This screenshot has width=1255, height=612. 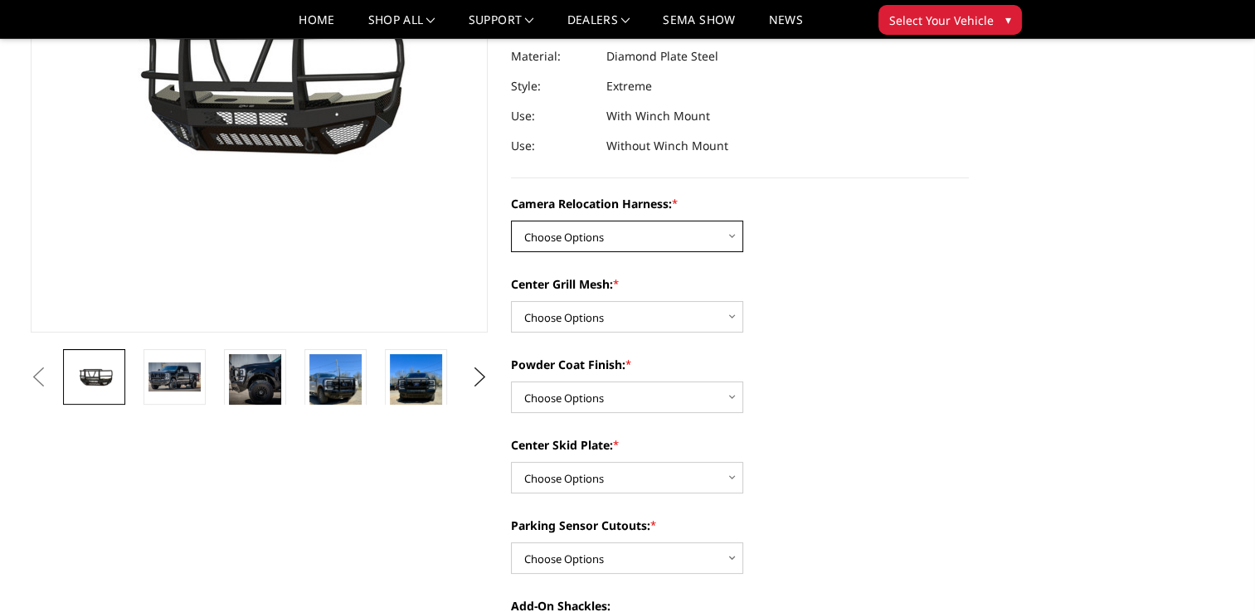 What do you see at coordinates (667, 146) in the screenshot?
I see `dd: Without Winch Mount` at bounding box center [667, 146].